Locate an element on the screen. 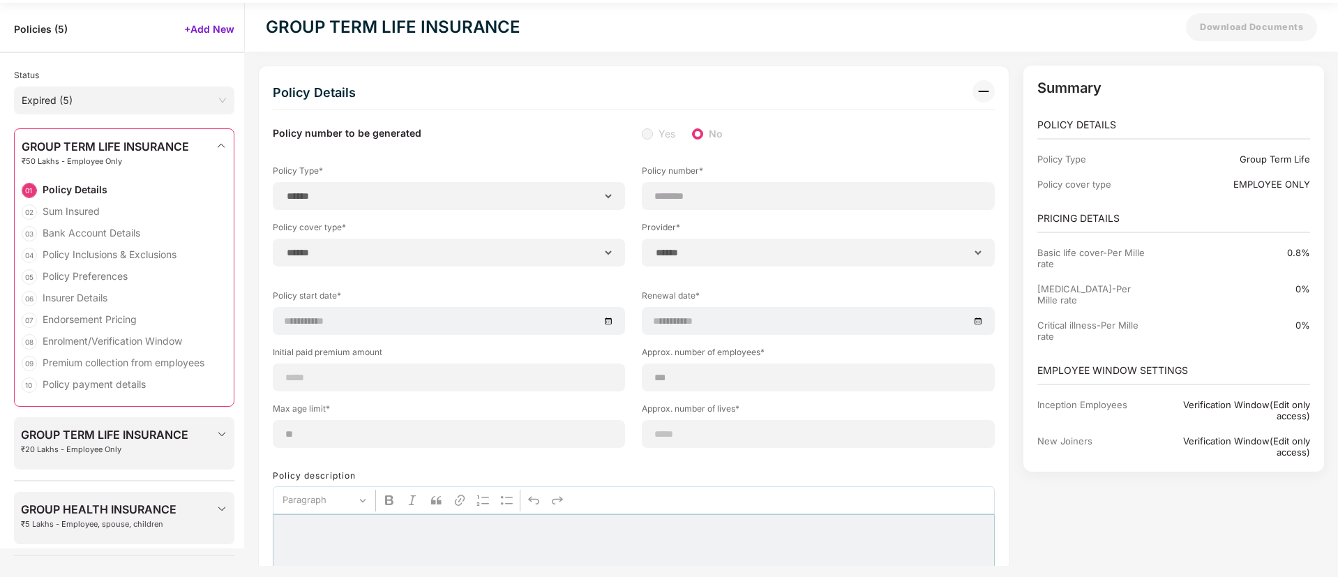 The image size is (1338, 577). p: PRICING DETAILS is located at coordinates (1174, 218).